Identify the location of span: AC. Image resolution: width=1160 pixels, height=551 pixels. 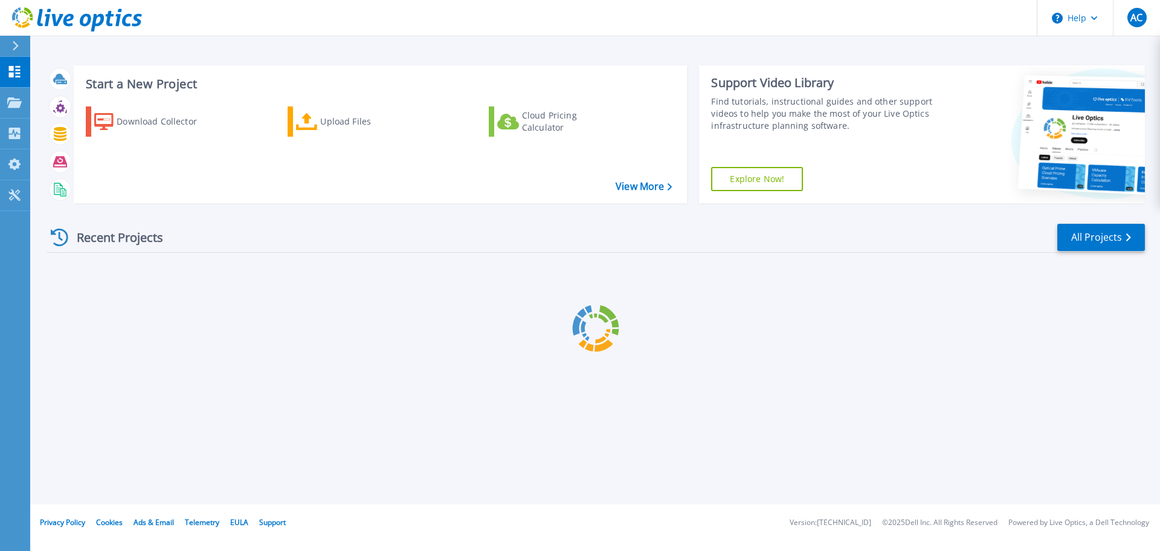
(1137, 18).